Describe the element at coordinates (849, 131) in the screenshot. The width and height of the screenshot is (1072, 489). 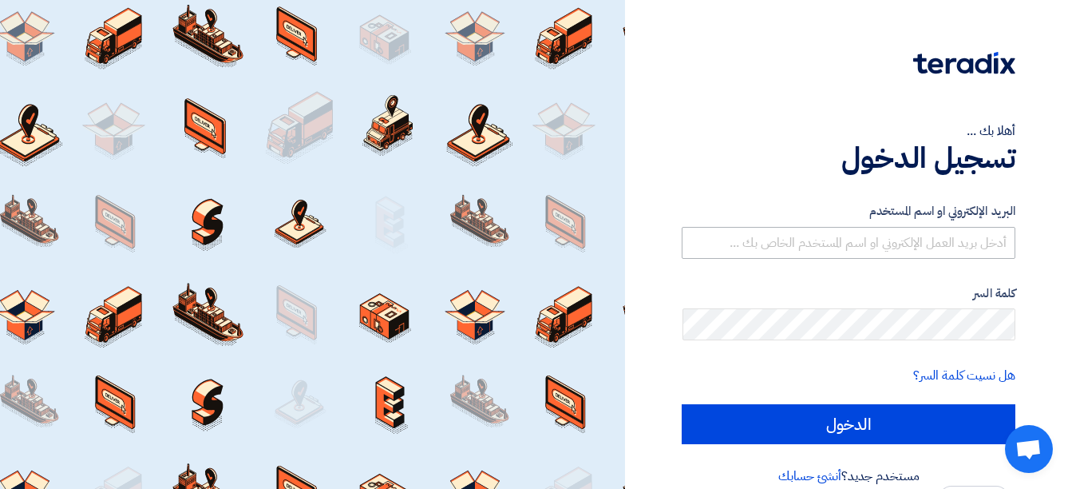
I see `div: أهلا بك ...` at that location.